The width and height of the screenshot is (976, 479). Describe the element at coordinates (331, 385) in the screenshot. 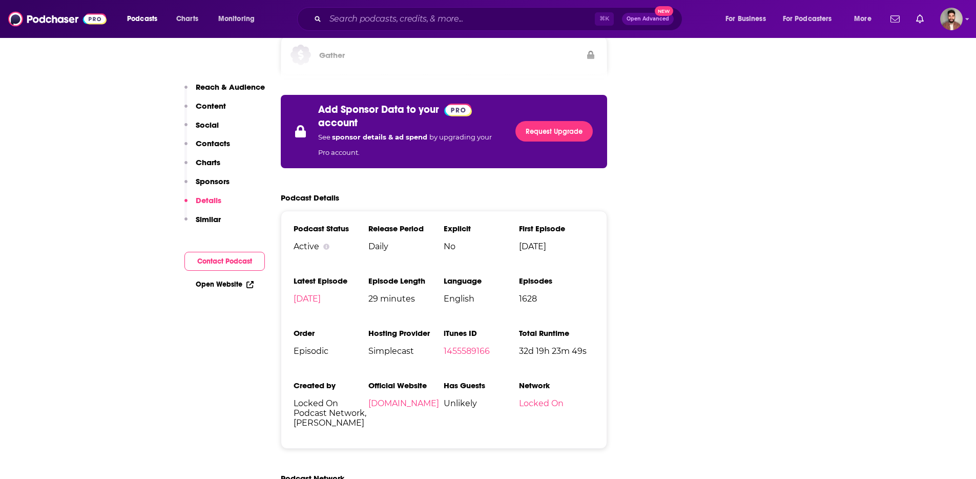

I see `h3: Created by` at that location.